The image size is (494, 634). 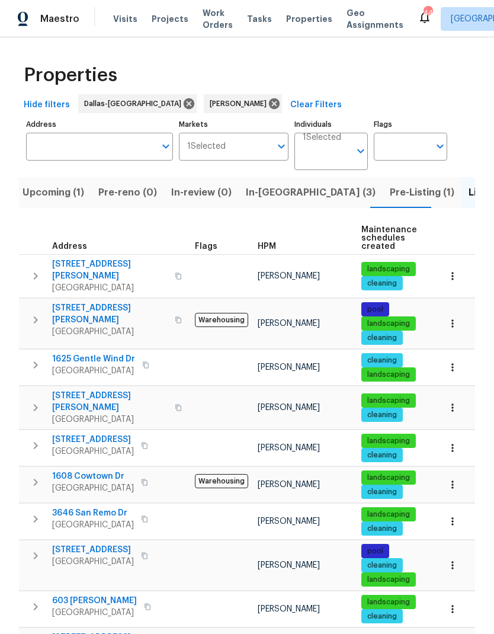 I want to click on span: Hide filters, so click(x=47, y=105).